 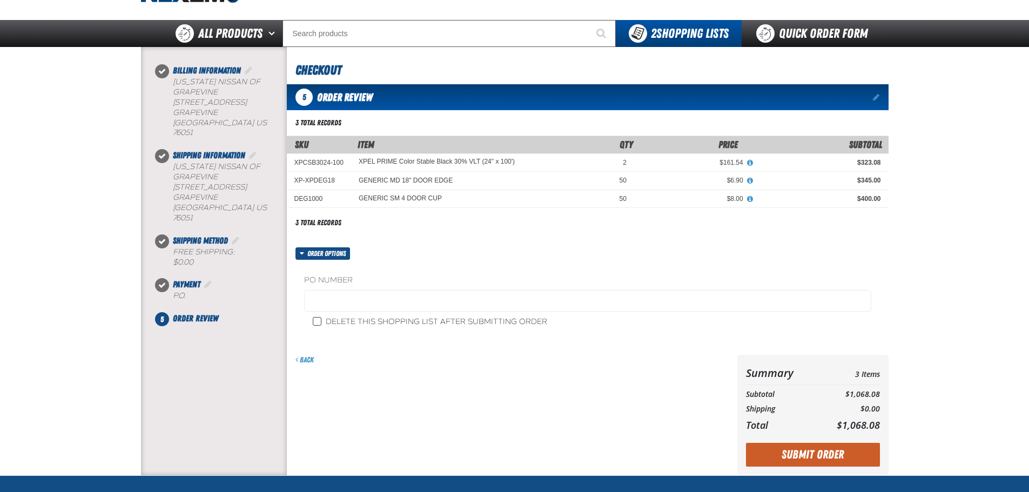 I want to click on td: 3 Items, so click(x=847, y=373).